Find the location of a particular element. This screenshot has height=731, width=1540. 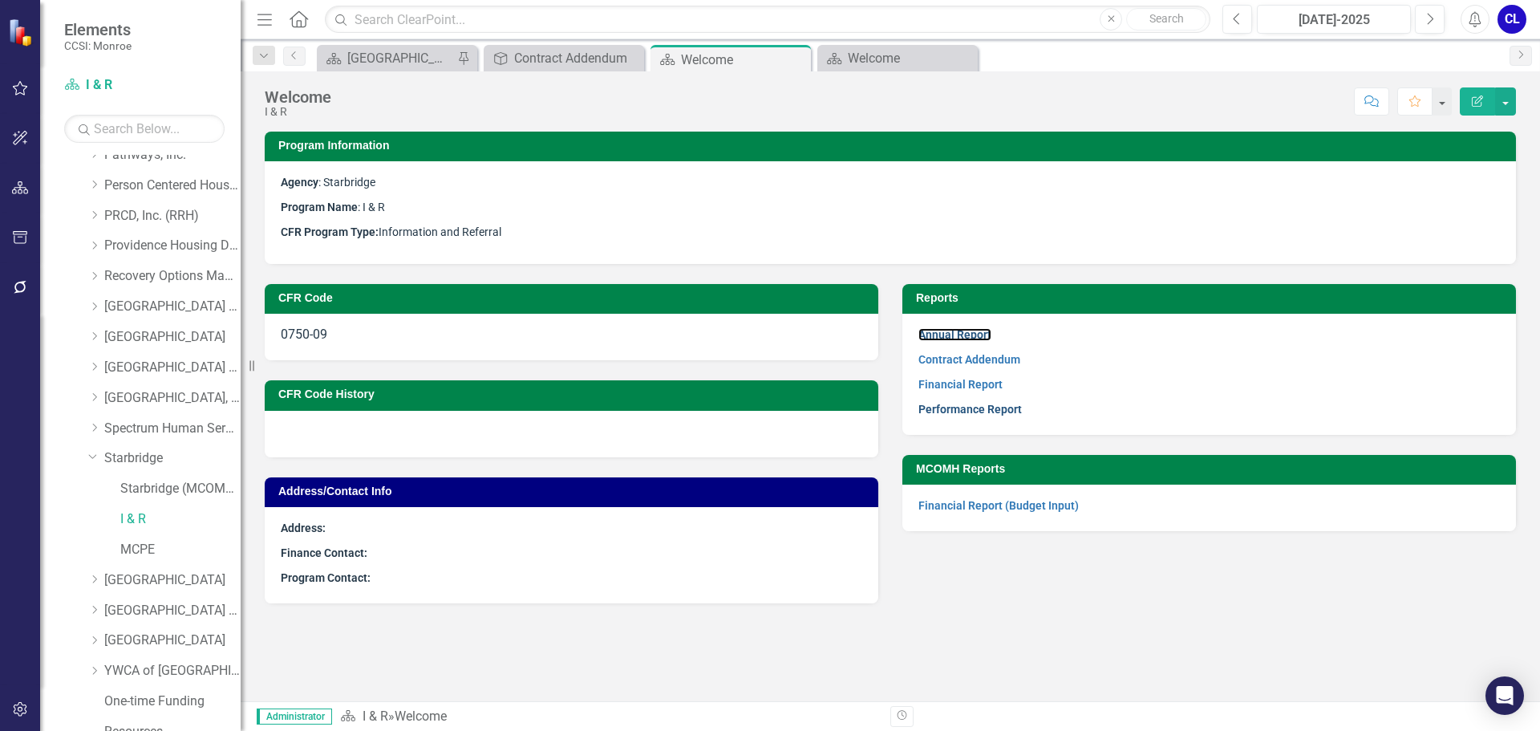

strong: Program Contact: is located at coordinates (326, 578).